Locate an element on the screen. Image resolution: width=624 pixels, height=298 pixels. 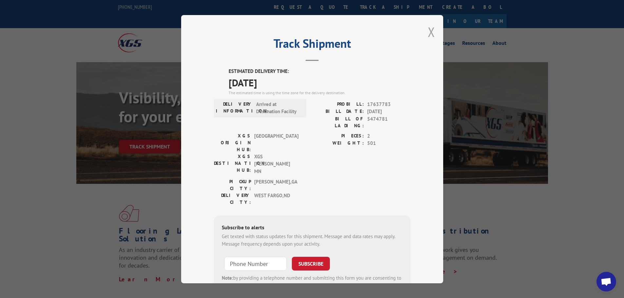
label: XGS DESTINATION HUB: is located at coordinates (232, 164).